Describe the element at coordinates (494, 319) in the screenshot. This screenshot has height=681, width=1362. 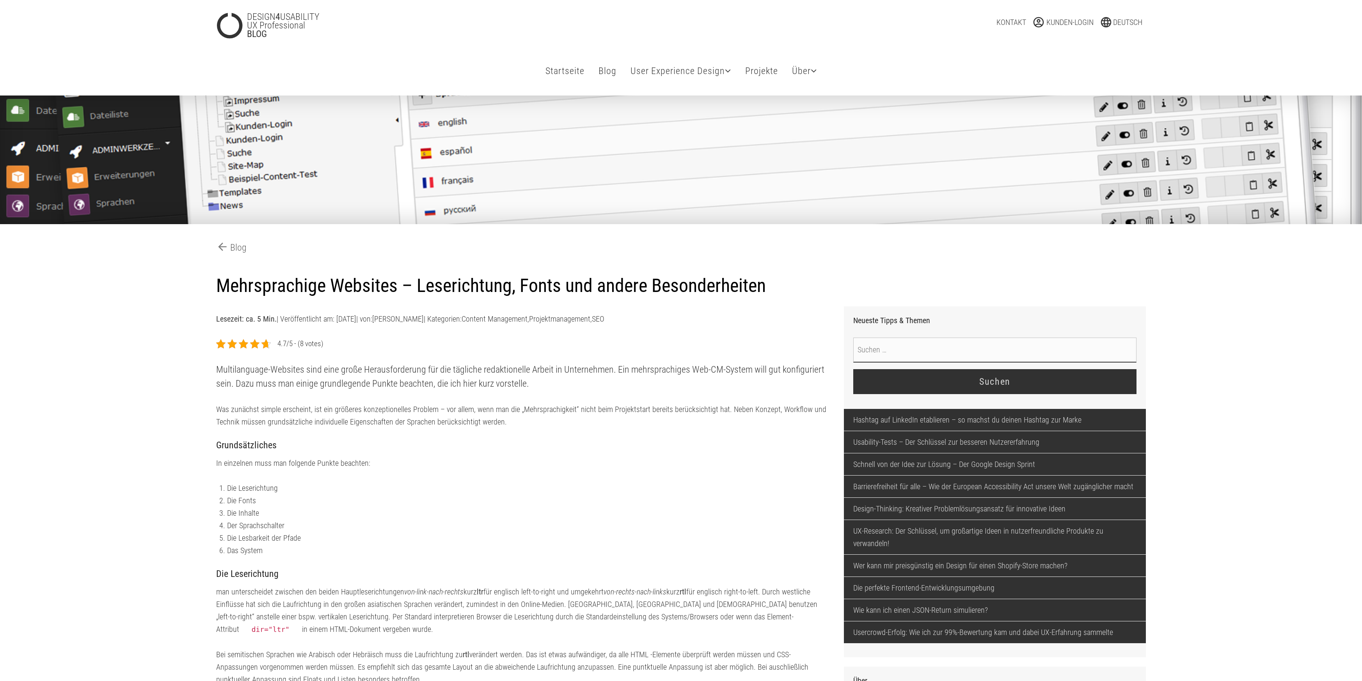
I see `a: Content Management` at that location.